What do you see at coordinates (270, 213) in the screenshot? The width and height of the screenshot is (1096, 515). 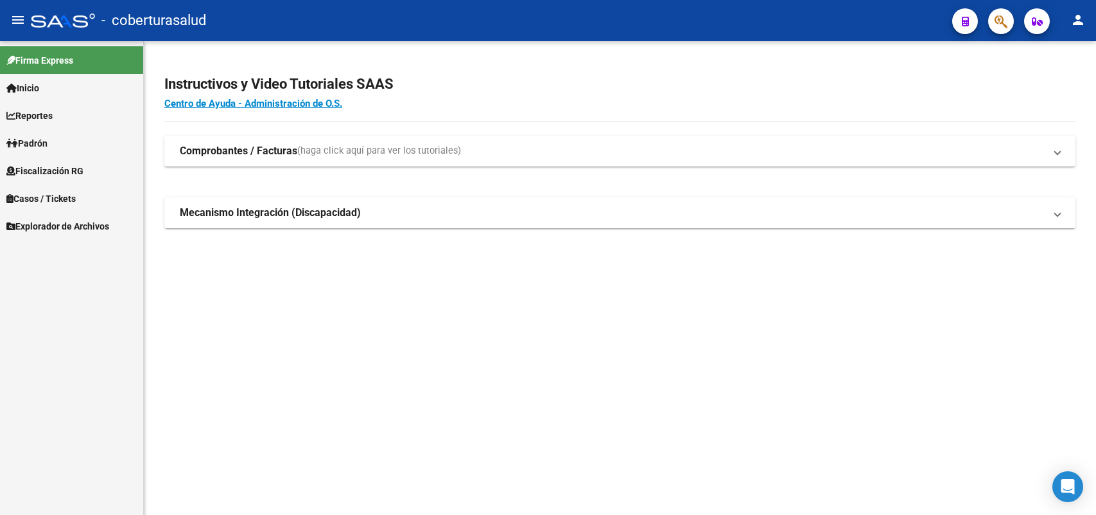 I see `strong: Mecanismo Integración (Discapacidad)` at bounding box center [270, 213].